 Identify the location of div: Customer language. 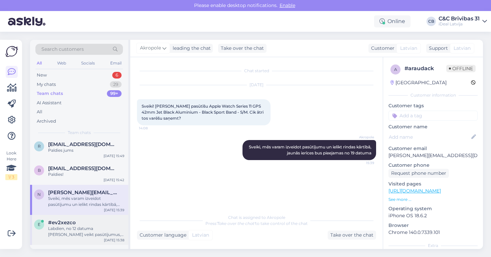
(162, 235).